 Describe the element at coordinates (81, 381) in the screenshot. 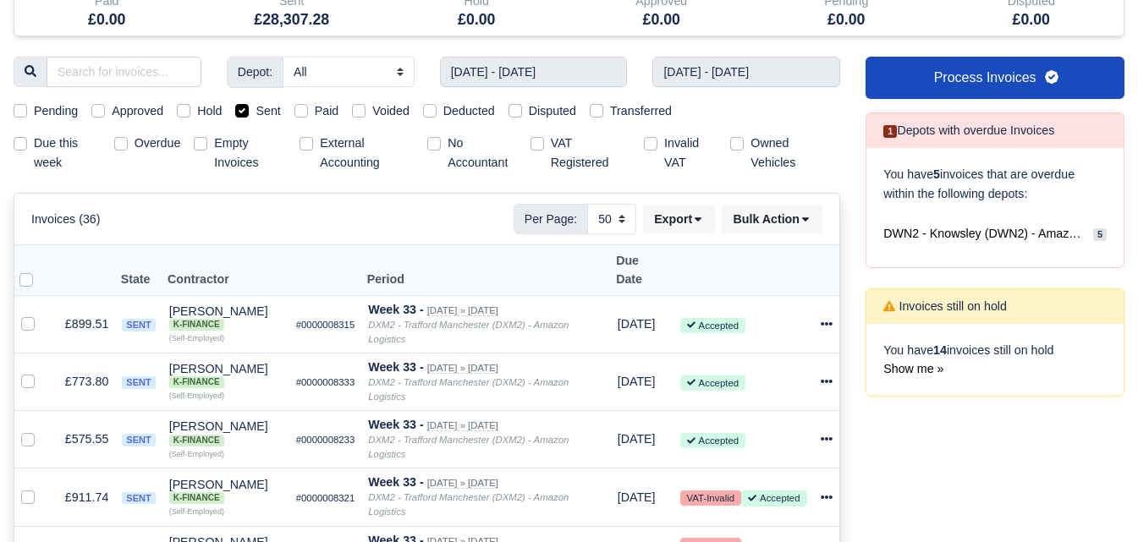

I see `td: £773.80` at that location.